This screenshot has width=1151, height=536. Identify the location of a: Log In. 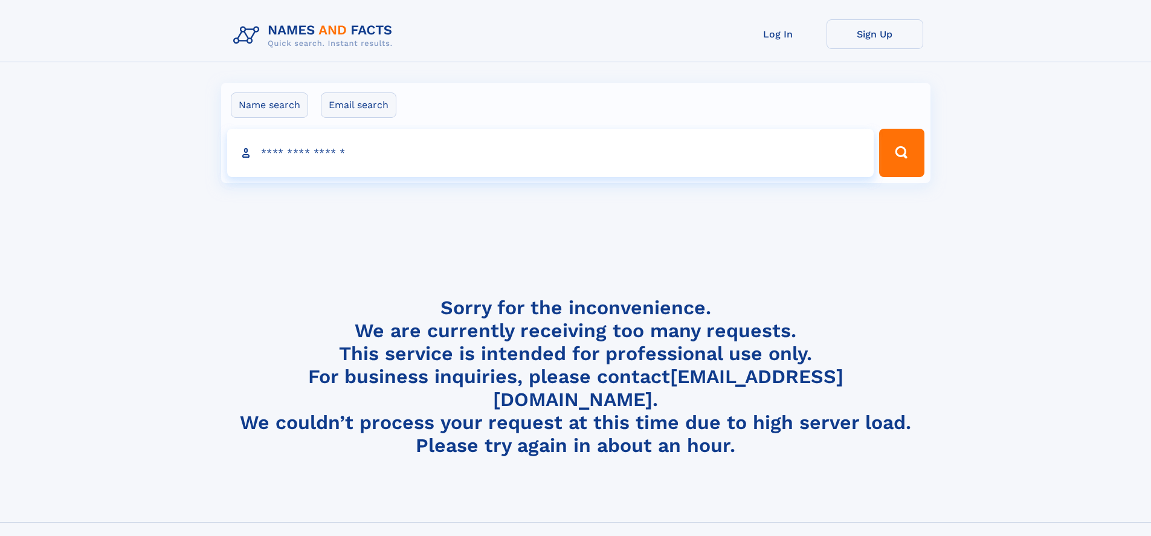
(778, 34).